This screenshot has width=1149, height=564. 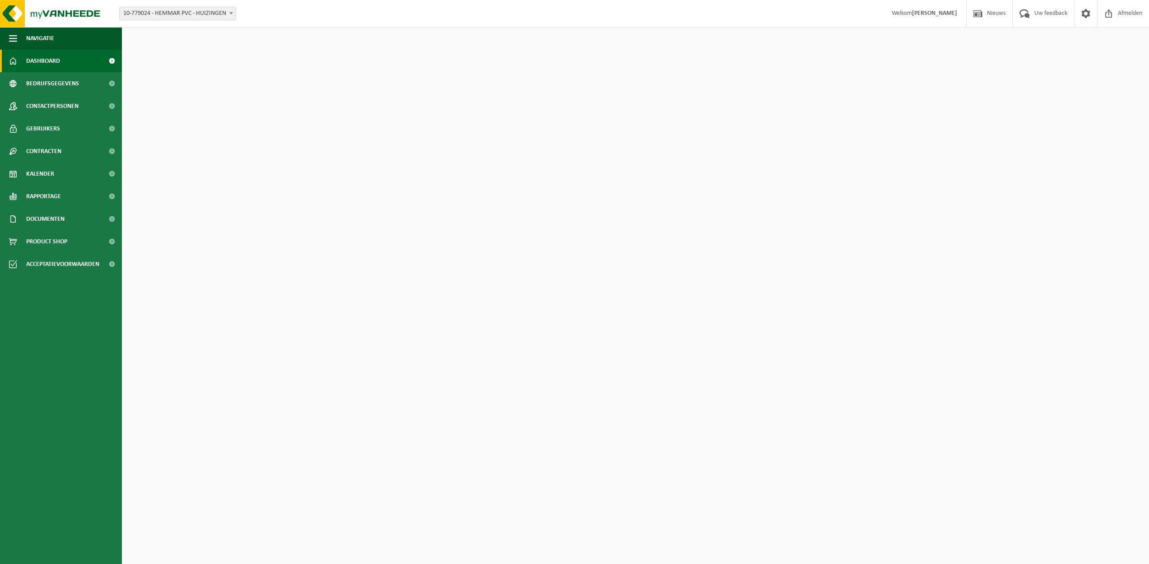 I want to click on span: Product Shop, so click(x=47, y=242).